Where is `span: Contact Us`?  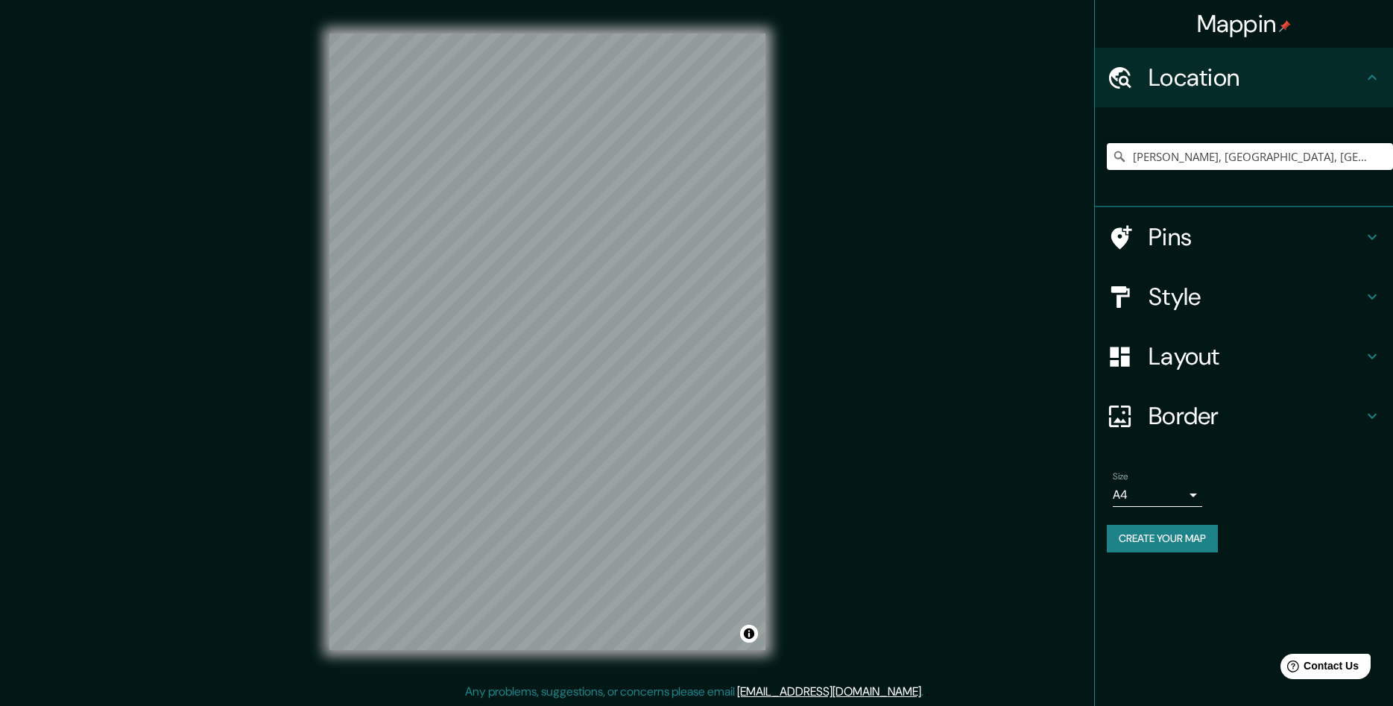
span: Contact Us is located at coordinates (71, 18).